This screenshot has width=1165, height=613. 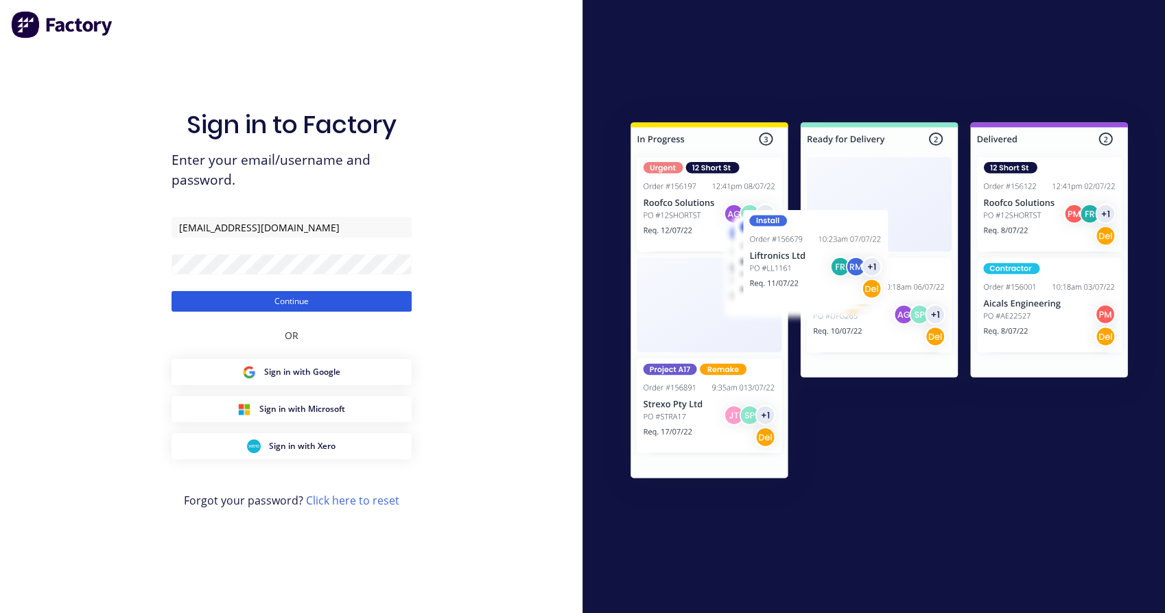 What do you see at coordinates (302, 446) in the screenshot?
I see `span: Sign in with Xero` at bounding box center [302, 446].